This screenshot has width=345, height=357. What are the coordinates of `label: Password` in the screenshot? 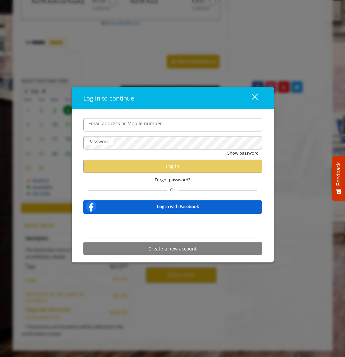 It's located at (99, 141).